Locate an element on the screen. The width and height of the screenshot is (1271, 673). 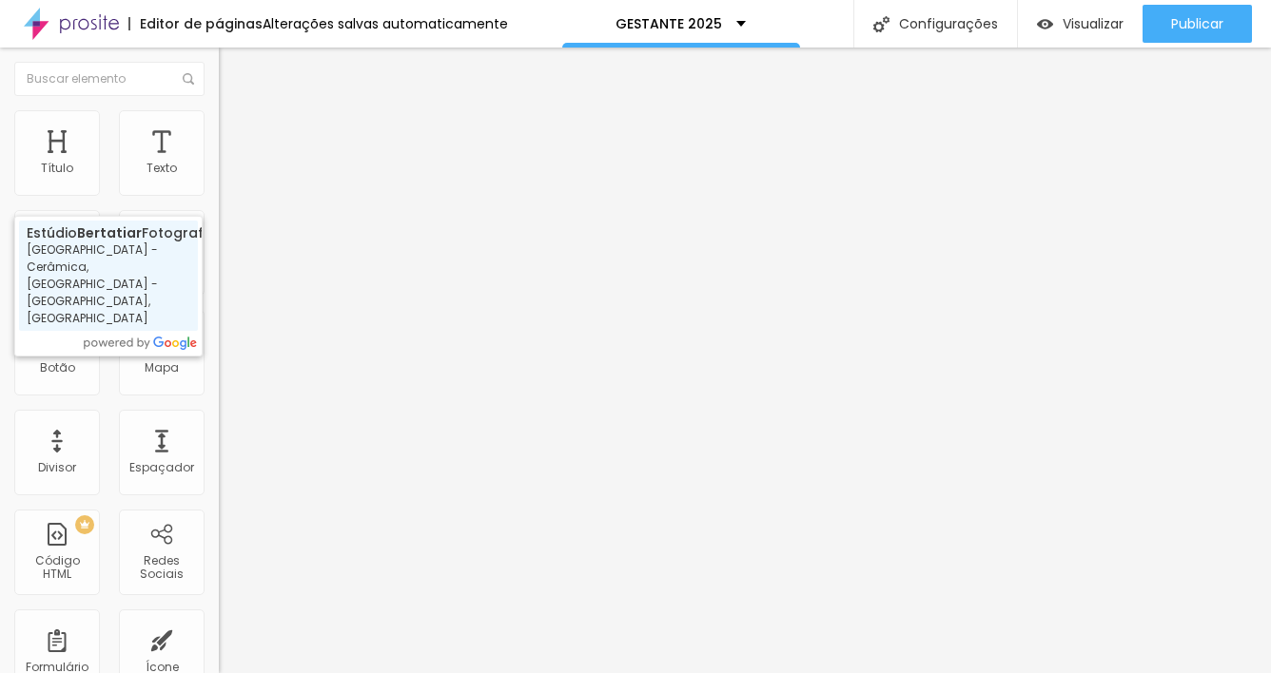
span: Estúdio Fotografia is located at coordinates (108, 233).